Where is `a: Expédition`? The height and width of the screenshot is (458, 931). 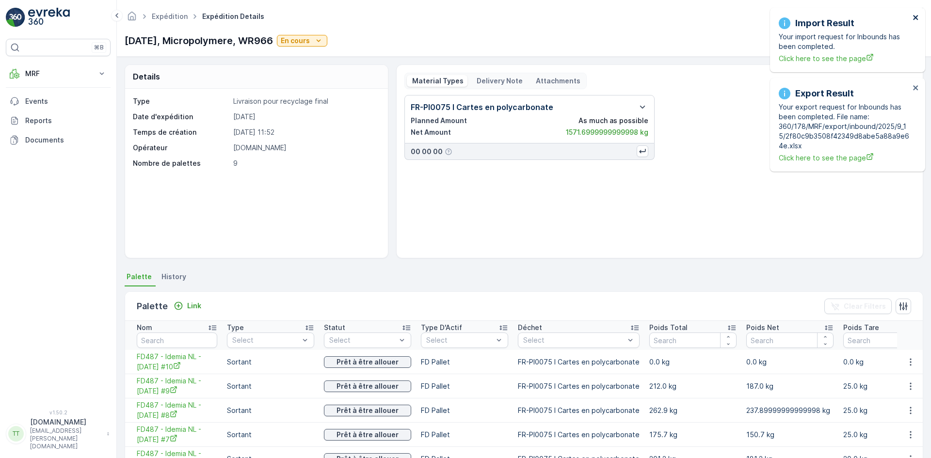 a: Expédition is located at coordinates (170, 16).